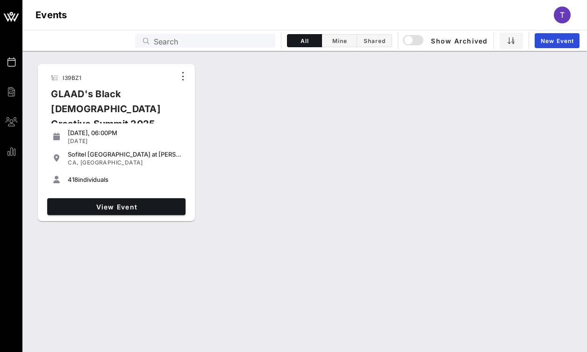 The width and height of the screenshot is (587, 352). I want to click on span: T, so click(562, 15).